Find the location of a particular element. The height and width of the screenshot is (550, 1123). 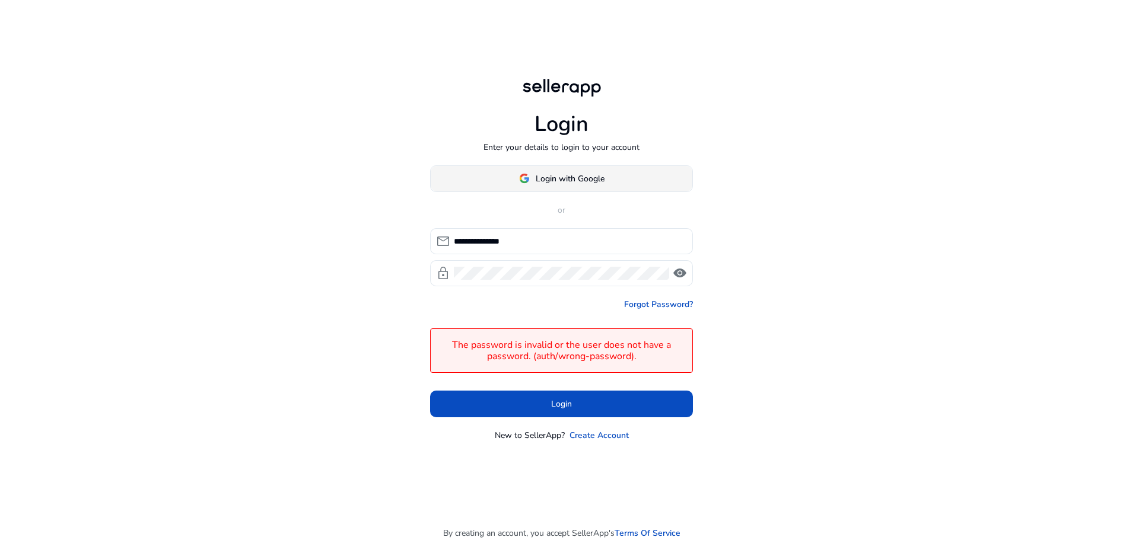

a: Create Account is located at coordinates (599, 435).